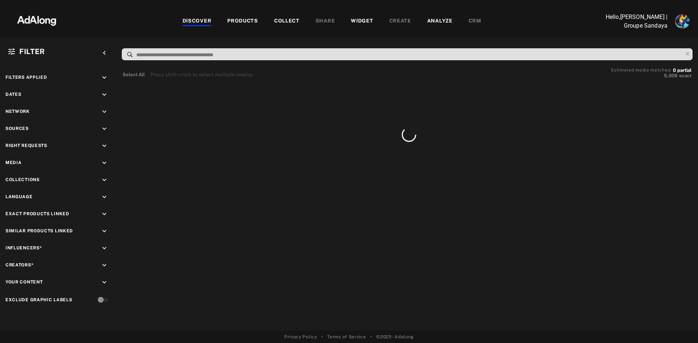 This screenshot has height=343, width=698. Describe the element at coordinates (13, 95) in the screenshot. I see `span: Dates` at that location.